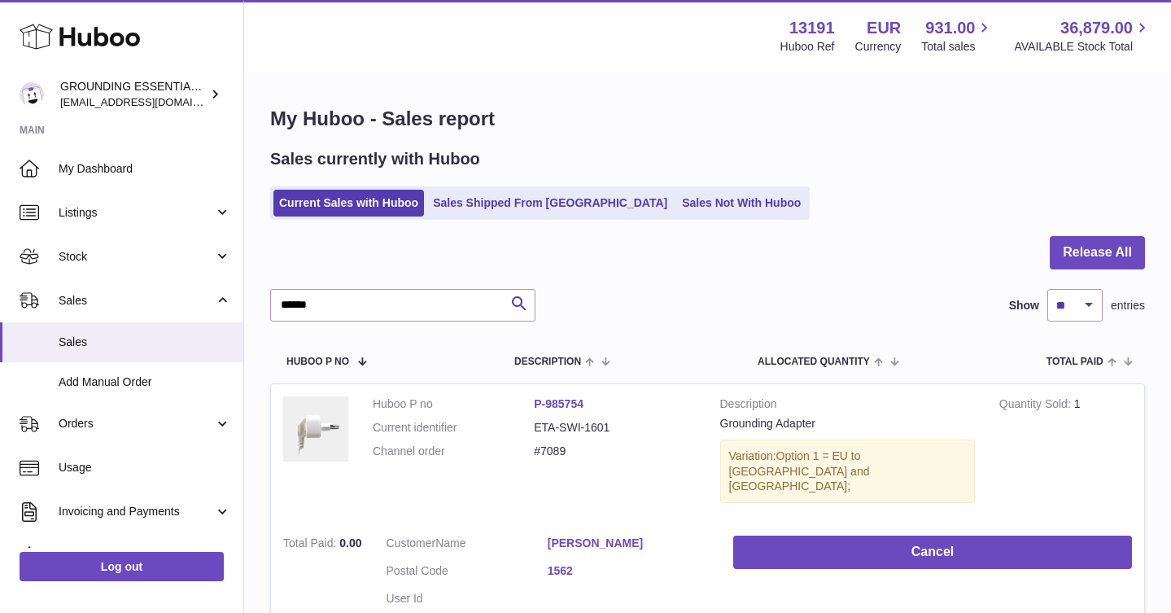  Describe the element at coordinates (957, 36) in the screenshot. I see `a: 931.00 Total sales` at that location.